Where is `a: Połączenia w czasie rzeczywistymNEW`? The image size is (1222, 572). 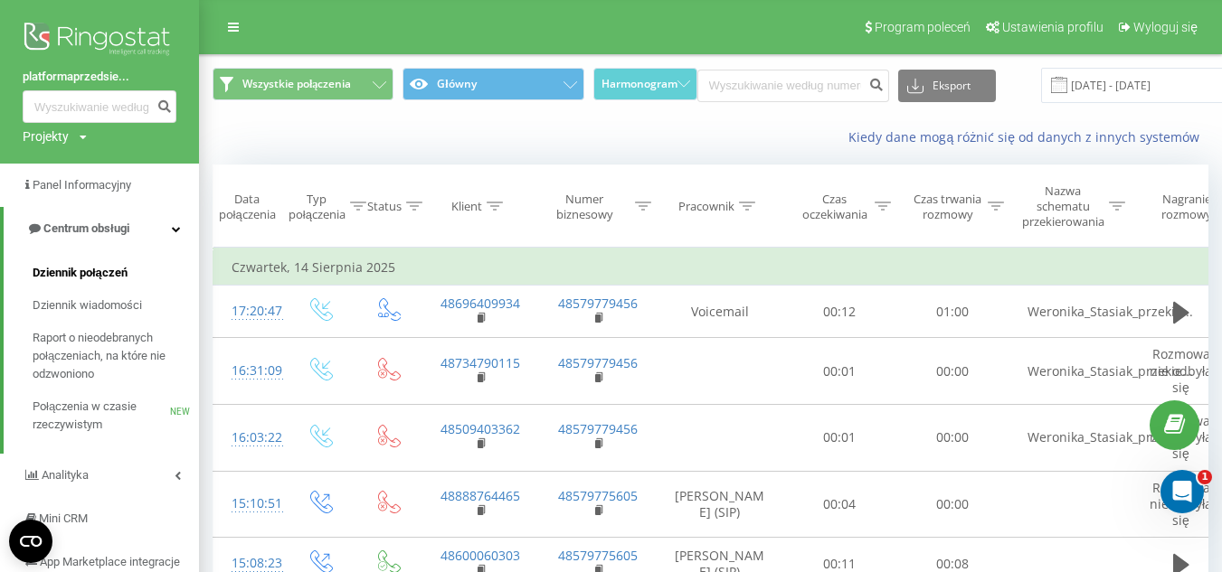 a: Połączenia w czasie rzeczywistymNEW is located at coordinates (116, 416).